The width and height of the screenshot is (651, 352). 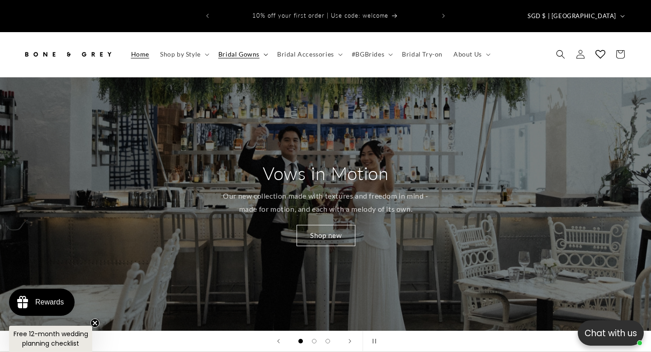 I want to click on img: Bone and Grey Bridal, so click(x=68, y=54).